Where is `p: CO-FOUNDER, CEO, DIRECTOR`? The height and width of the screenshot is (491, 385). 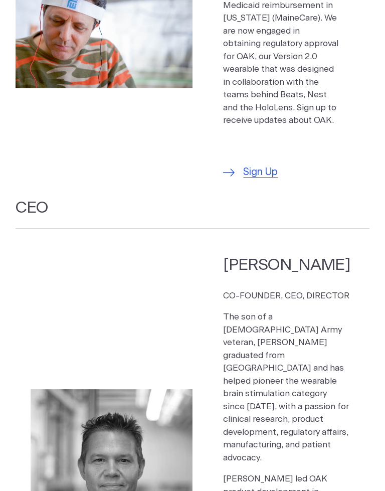
p: CO-FOUNDER, CEO, DIRECTOR is located at coordinates (287, 297).